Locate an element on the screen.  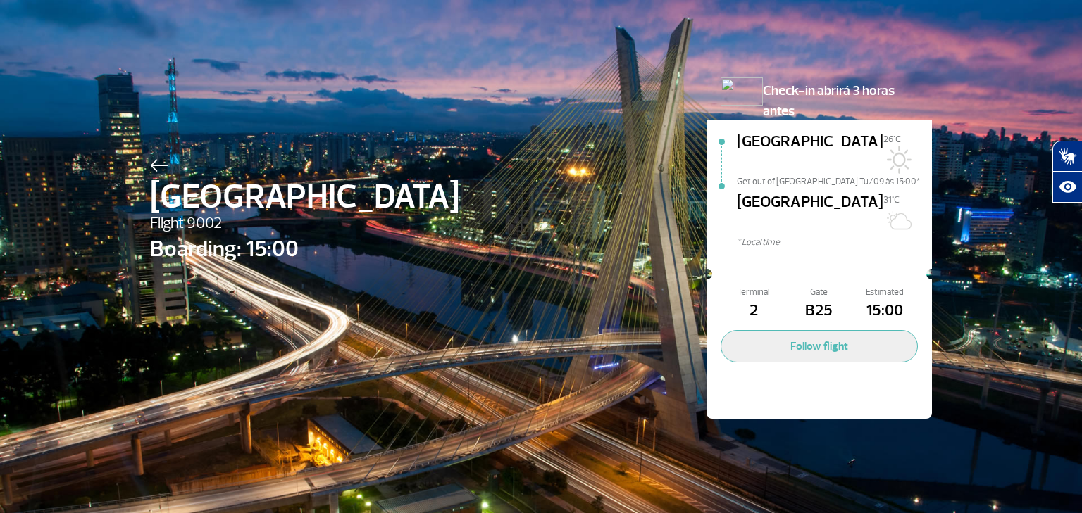
span: Estimated is located at coordinates (885, 292).